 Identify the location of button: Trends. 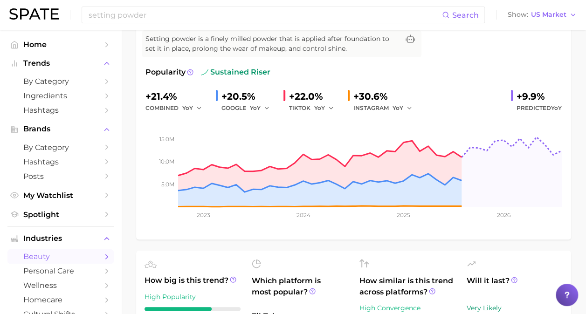
(61, 63).